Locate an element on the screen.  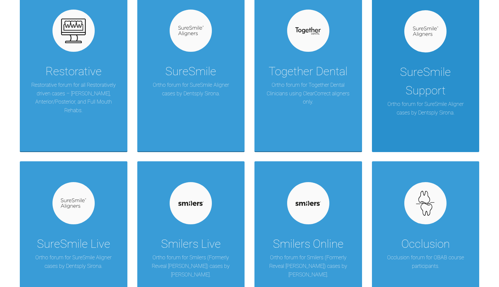
div: SureSmile Support is located at coordinates (425, 81).